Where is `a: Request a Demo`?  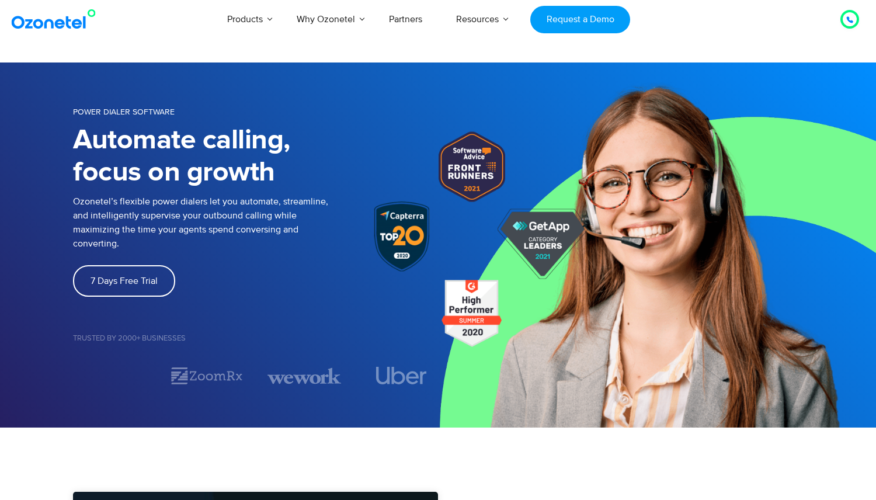 a: Request a Demo is located at coordinates (580, 19).